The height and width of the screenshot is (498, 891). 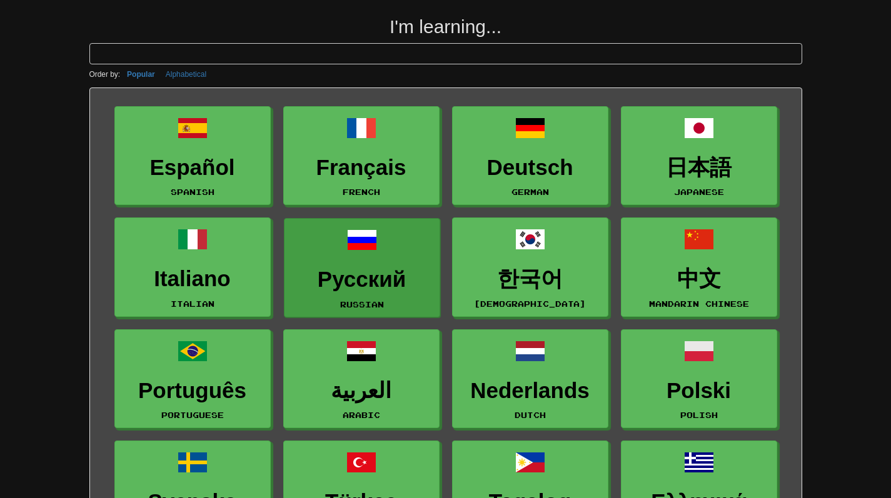 I want to click on a: 日本語Japanese, so click(x=699, y=156).